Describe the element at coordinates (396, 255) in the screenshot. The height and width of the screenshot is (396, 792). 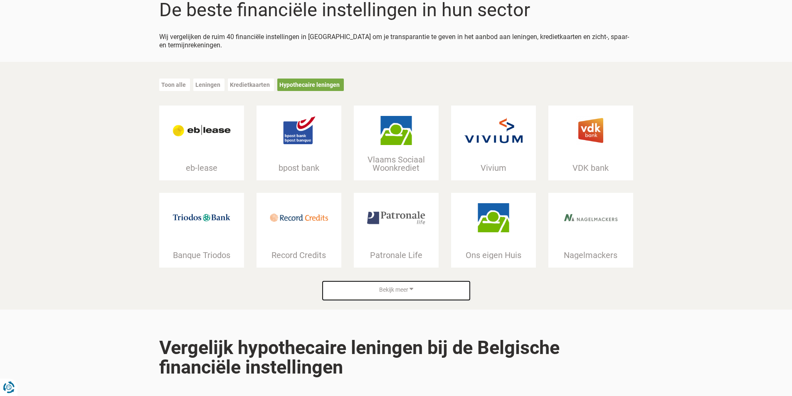
I see `div: Patronale Life` at that location.